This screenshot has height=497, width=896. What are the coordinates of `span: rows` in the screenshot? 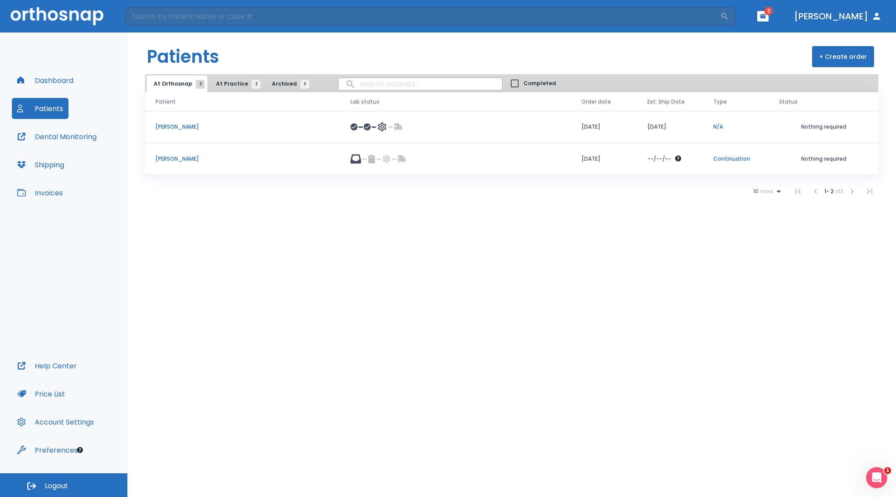 It's located at (766, 191).